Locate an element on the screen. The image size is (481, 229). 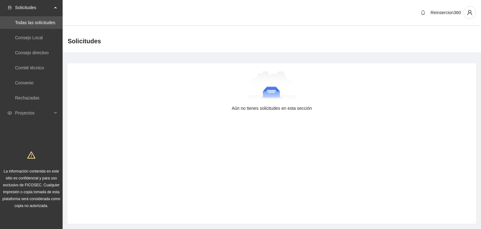
a: Todas las solicitudes is located at coordinates (35, 23).